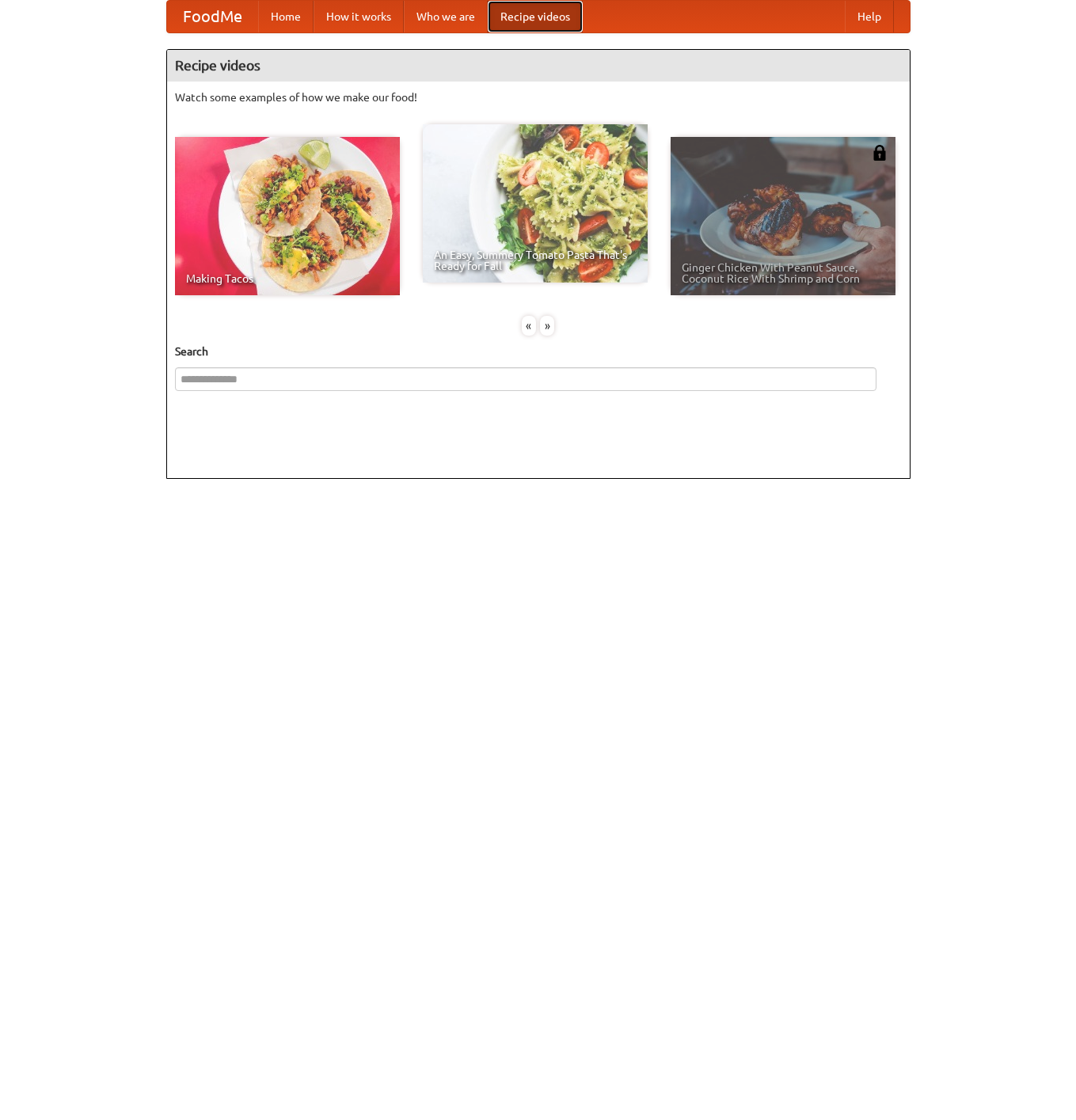  I want to click on a: Making Tacos, so click(288, 216).